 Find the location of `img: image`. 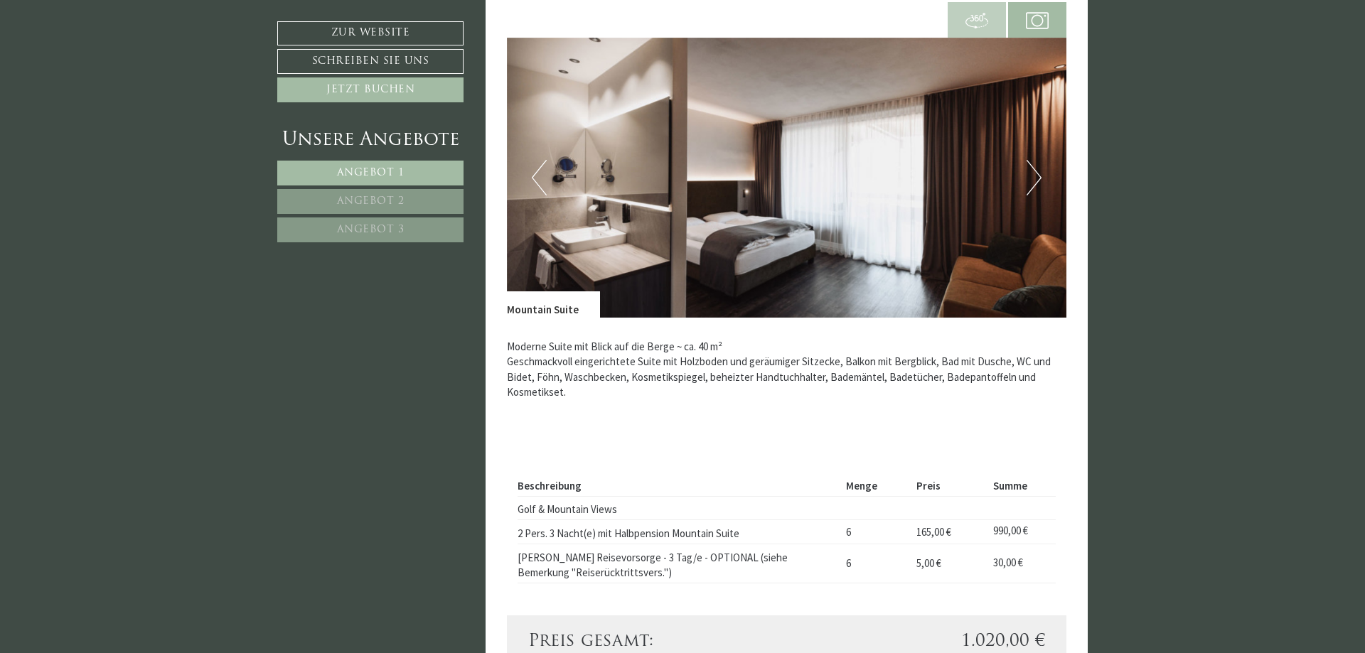

img: image is located at coordinates (787, 178).